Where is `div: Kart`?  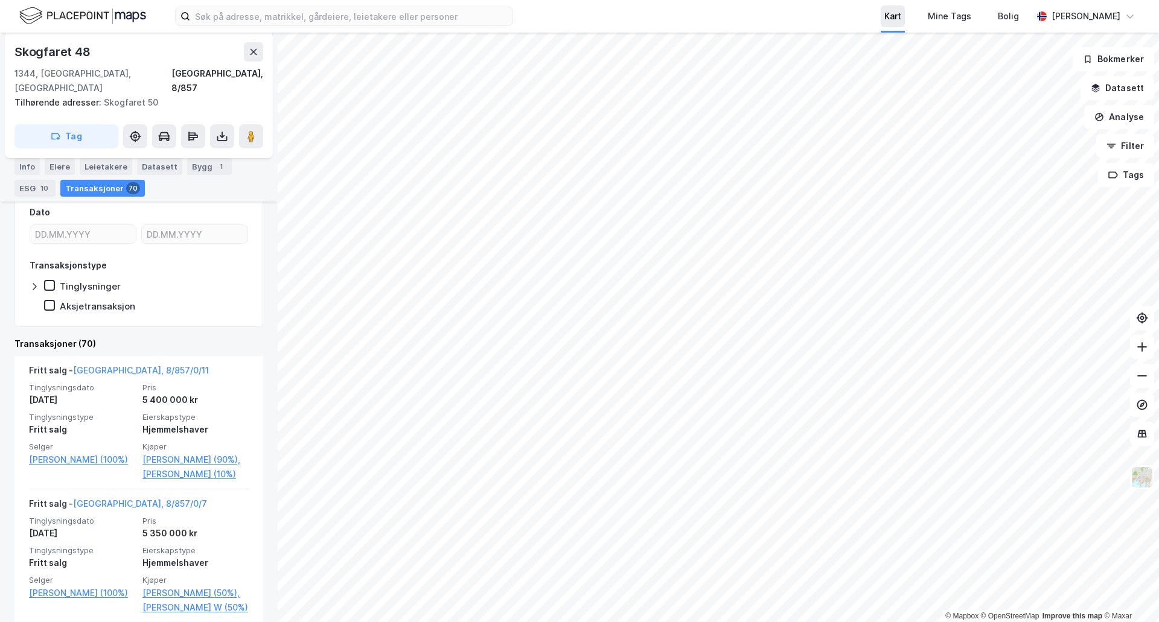
div: Kart is located at coordinates (893, 16).